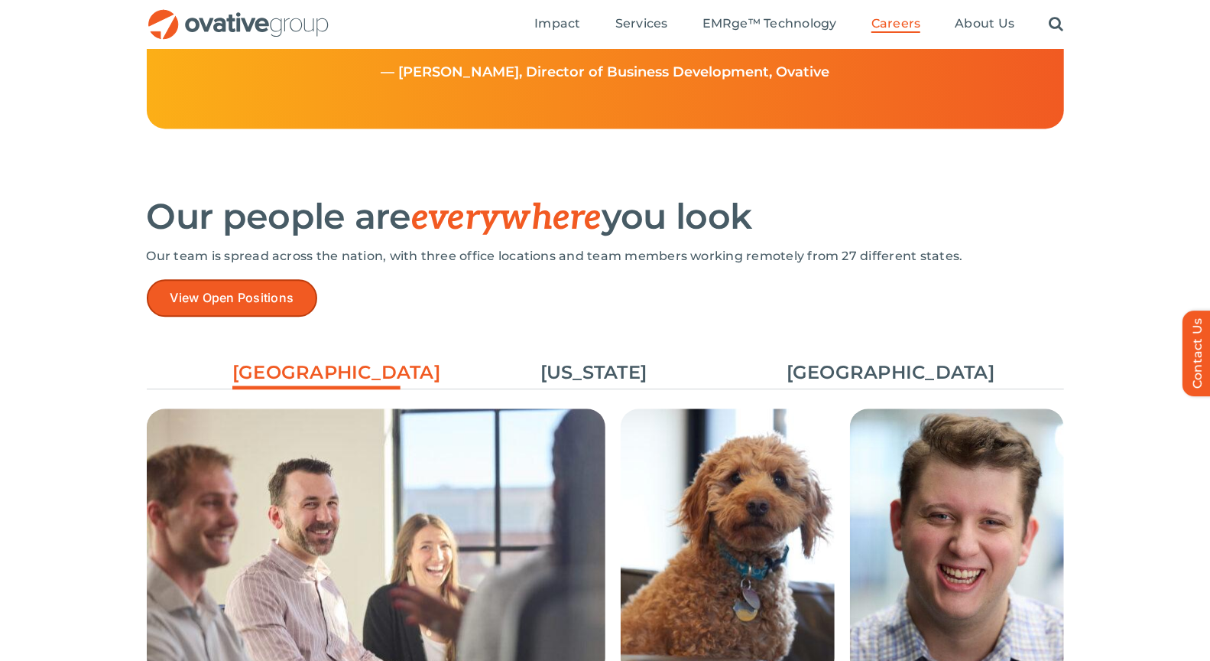  What do you see at coordinates (641, 24) in the screenshot?
I see `a: Services` at bounding box center [641, 24].